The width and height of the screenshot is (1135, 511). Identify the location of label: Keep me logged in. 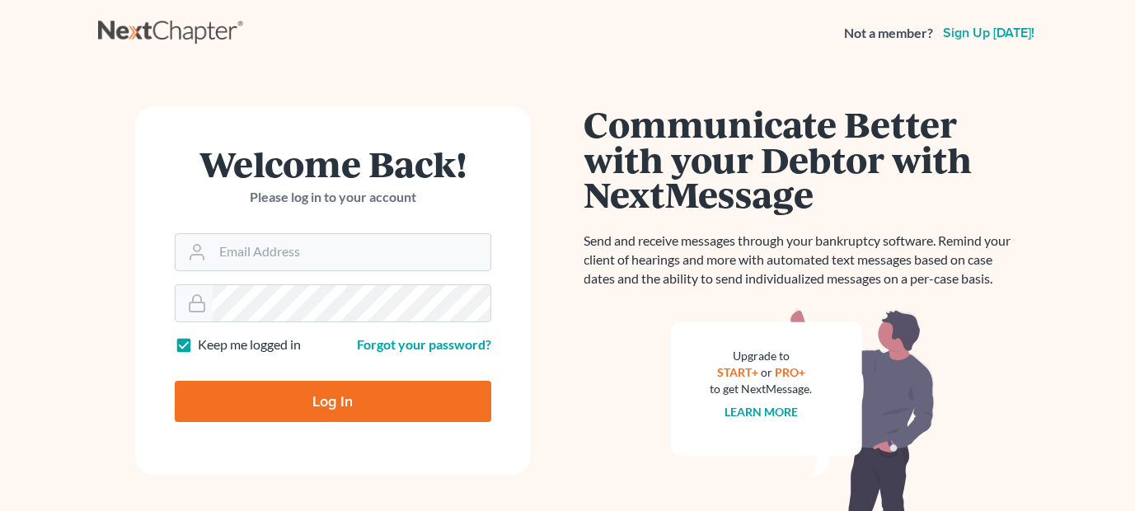
(249, 344).